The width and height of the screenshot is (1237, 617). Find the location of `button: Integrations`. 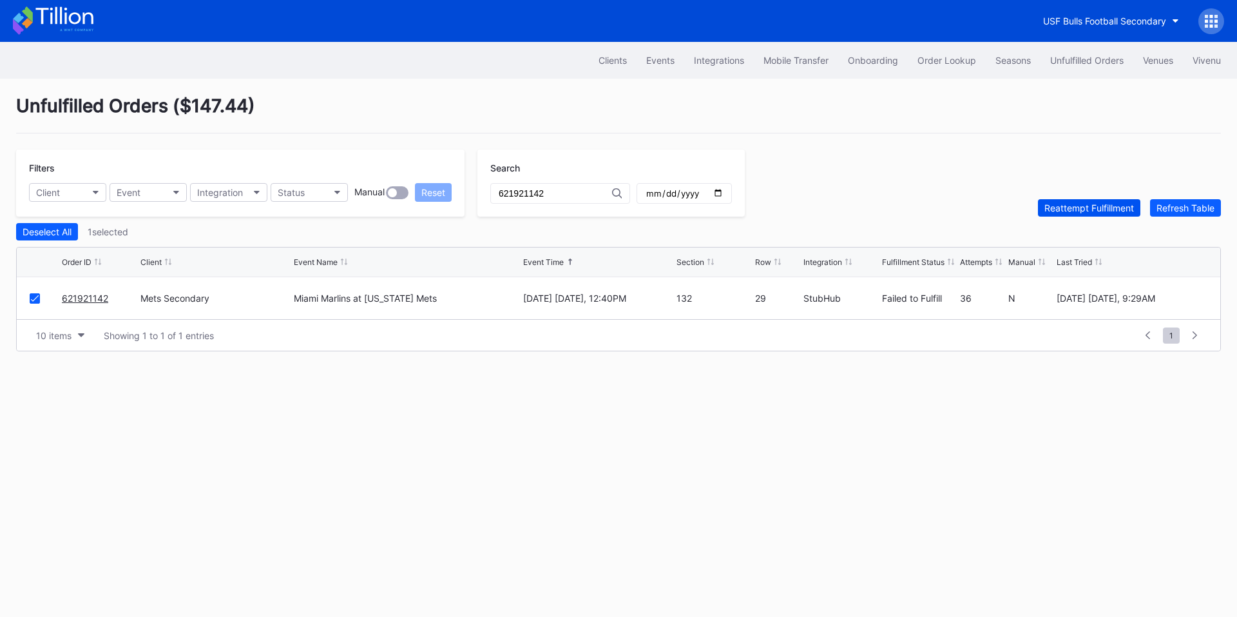

button: Integrations is located at coordinates (719, 60).